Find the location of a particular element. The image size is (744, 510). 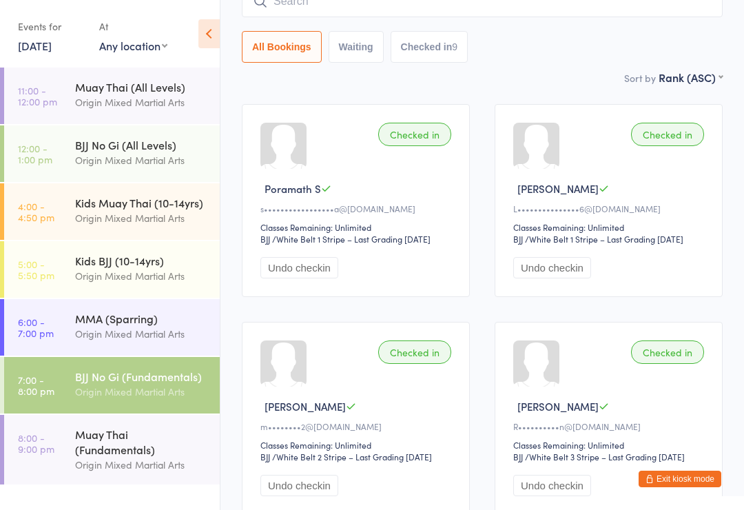

a: 7:00 -8:00 pmBJJ No Gi (Fundamentals)Origin Mixed Martial Arts is located at coordinates (112, 385).